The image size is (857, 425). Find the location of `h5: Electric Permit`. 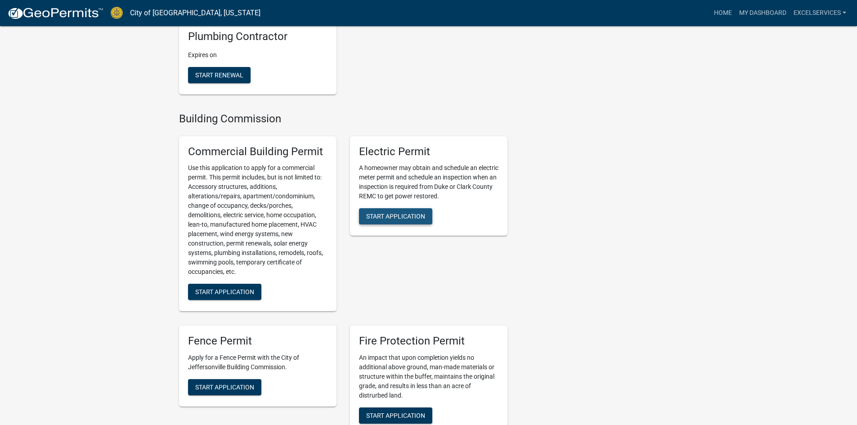

h5: Electric Permit is located at coordinates (429, 152).